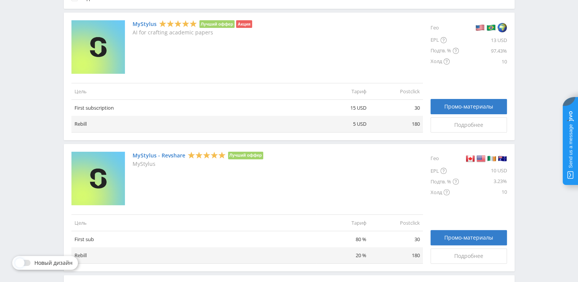 Image resolution: width=578 pixels, height=282 pixels. Describe the element at coordinates (343, 124) in the screenshot. I see `td: 5 USD` at that location.